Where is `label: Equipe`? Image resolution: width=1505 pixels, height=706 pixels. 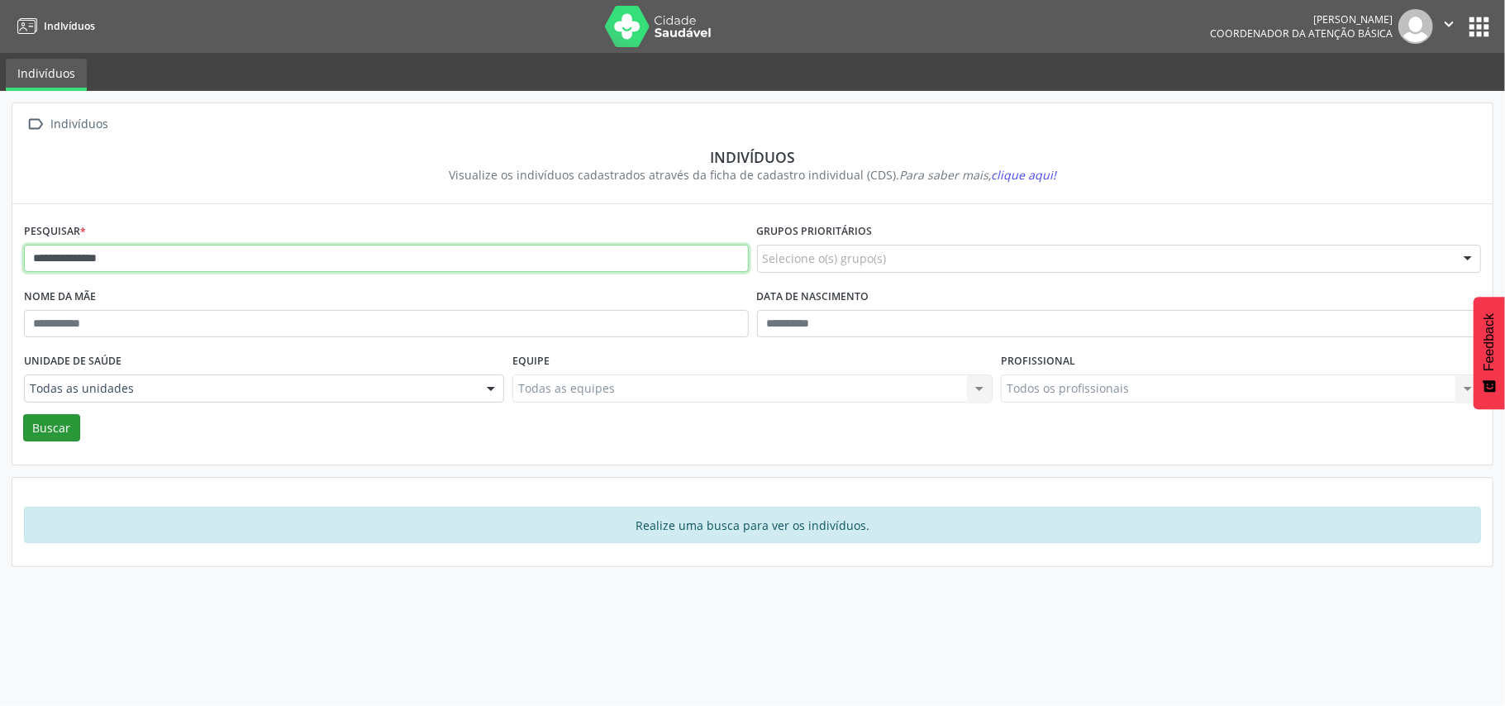 label: Equipe is located at coordinates (531, 361).